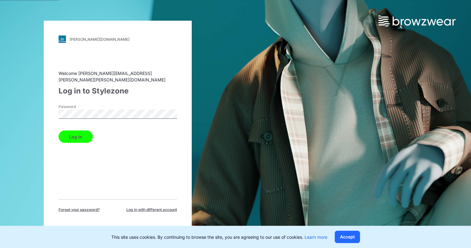 This screenshot has height=248, width=471. I want to click on button: Log in, so click(76, 137).